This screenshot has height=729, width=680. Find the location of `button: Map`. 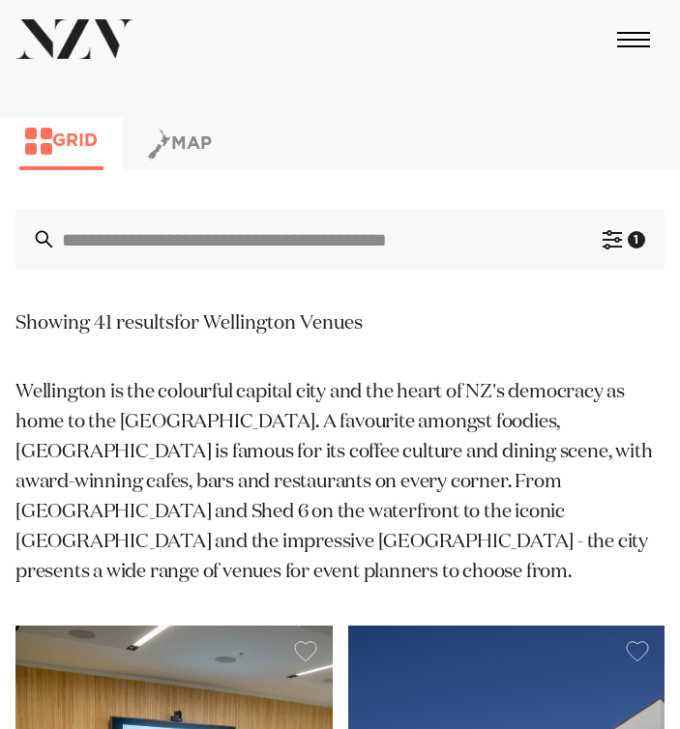

button: Map is located at coordinates (180, 148).